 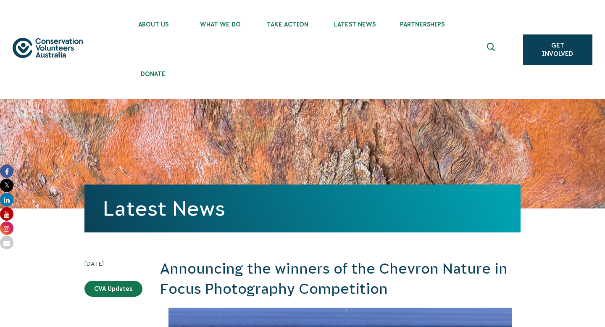 What do you see at coordinates (164, 209) in the screenshot?
I see `a: Latest News` at bounding box center [164, 209].